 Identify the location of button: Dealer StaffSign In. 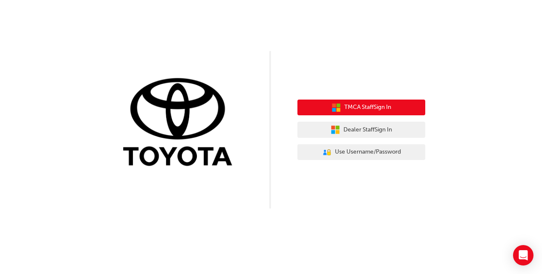
(361, 130).